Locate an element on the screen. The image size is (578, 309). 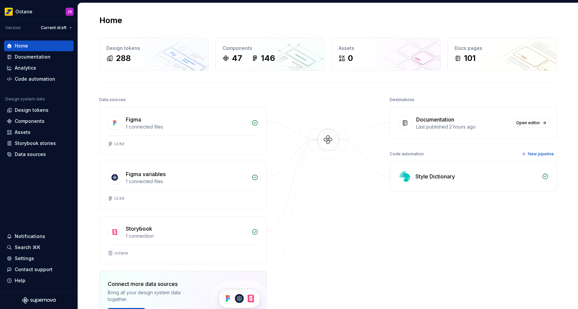
button: Search ⌘K is located at coordinates (39, 247).